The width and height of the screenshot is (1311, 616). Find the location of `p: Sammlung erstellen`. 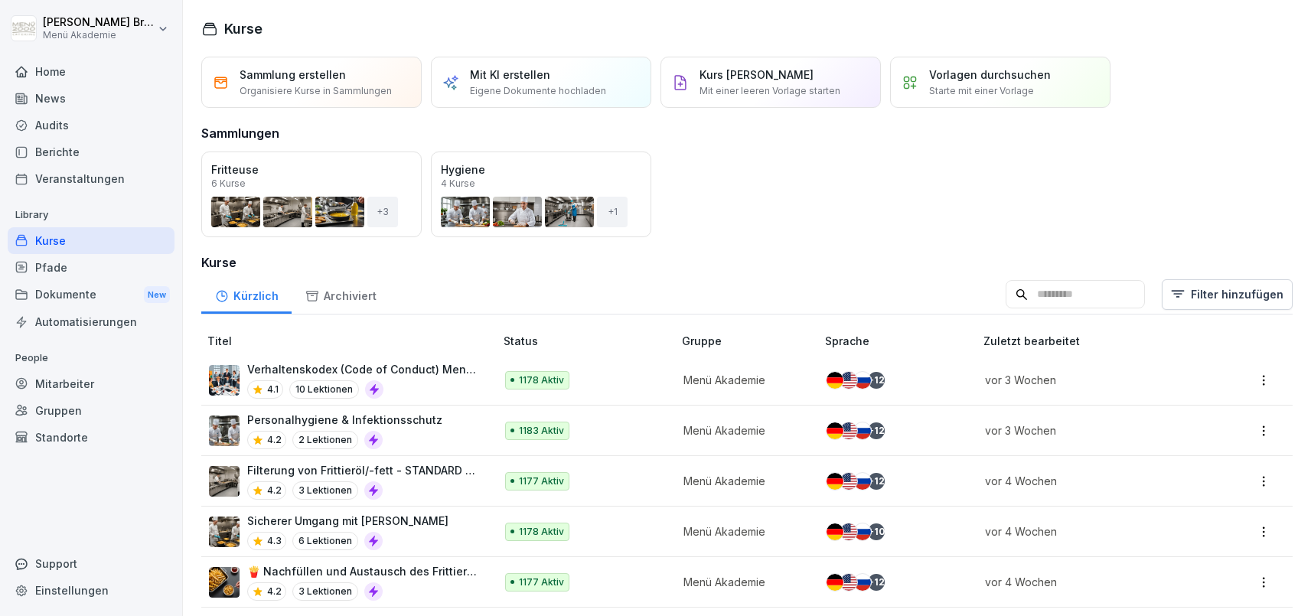

p: Sammlung erstellen is located at coordinates (292, 74).